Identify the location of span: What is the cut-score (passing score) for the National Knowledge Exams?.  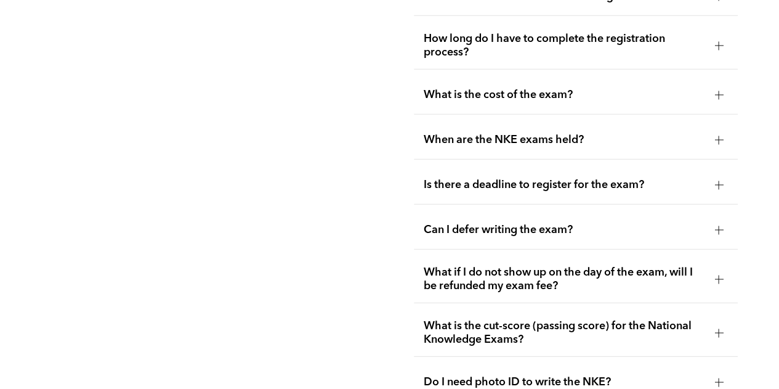
(564, 333).